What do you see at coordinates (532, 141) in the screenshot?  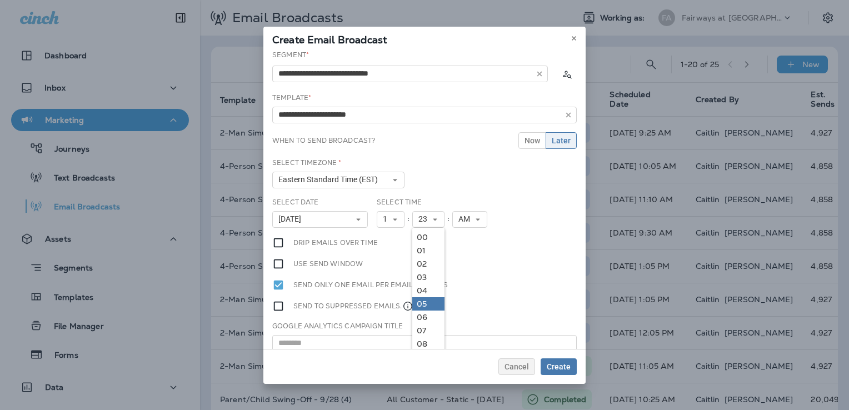 I see `span: Now` at bounding box center [532, 141].